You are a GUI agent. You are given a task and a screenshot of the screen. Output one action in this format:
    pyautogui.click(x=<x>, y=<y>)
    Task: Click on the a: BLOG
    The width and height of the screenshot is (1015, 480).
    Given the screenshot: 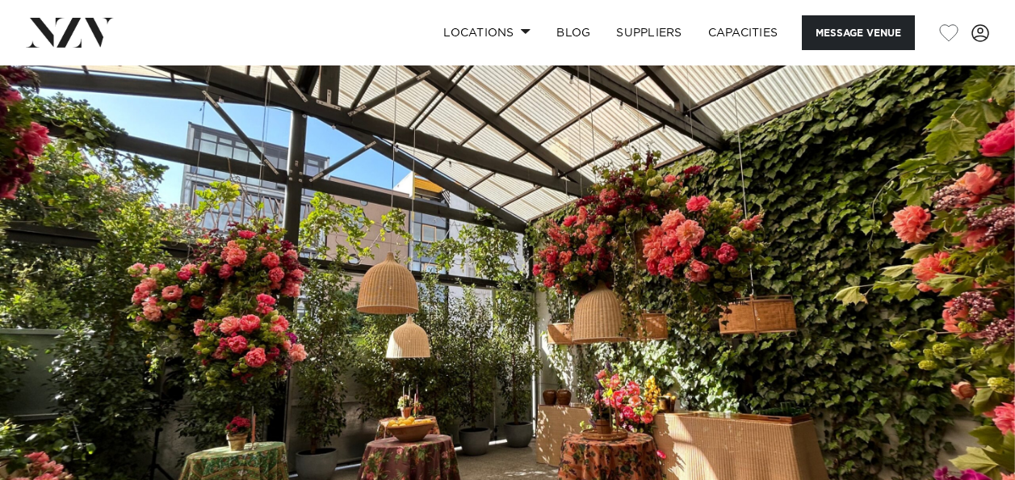 What is the action you would take?
    pyautogui.click(x=574, y=32)
    